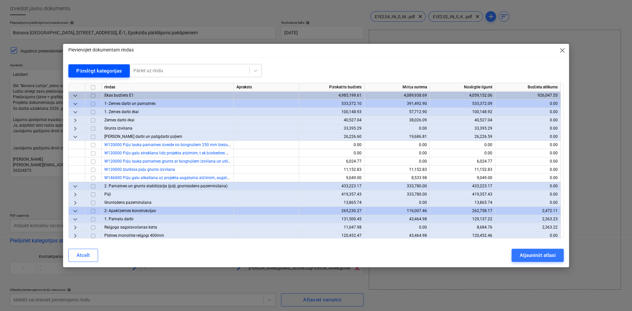  Describe the element at coordinates (140, 170) in the screenshot. I see `span: W120000 Izurbtas paļu grunts izvēšana` at that location.